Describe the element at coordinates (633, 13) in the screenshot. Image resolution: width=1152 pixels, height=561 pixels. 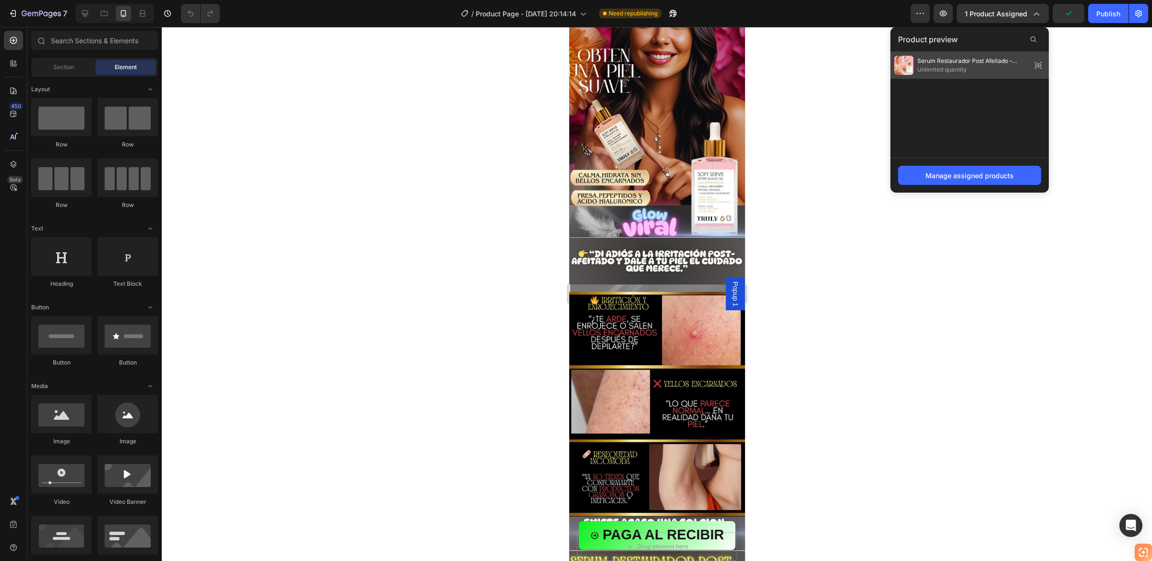
I see `span: Need republishing` at that location.